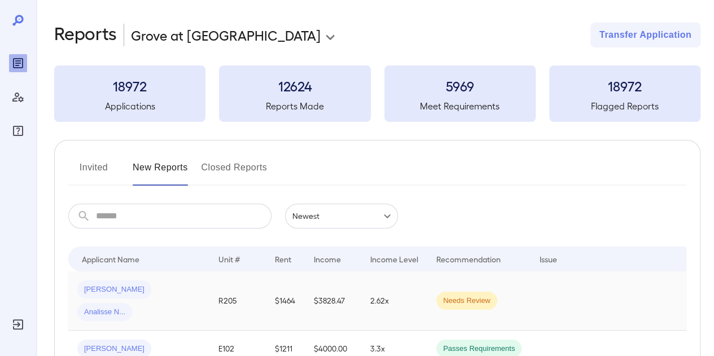 Image resolution: width=714 pixels, height=356 pixels. What do you see at coordinates (394, 259) in the screenshot?
I see `div: Income Level` at bounding box center [394, 259].